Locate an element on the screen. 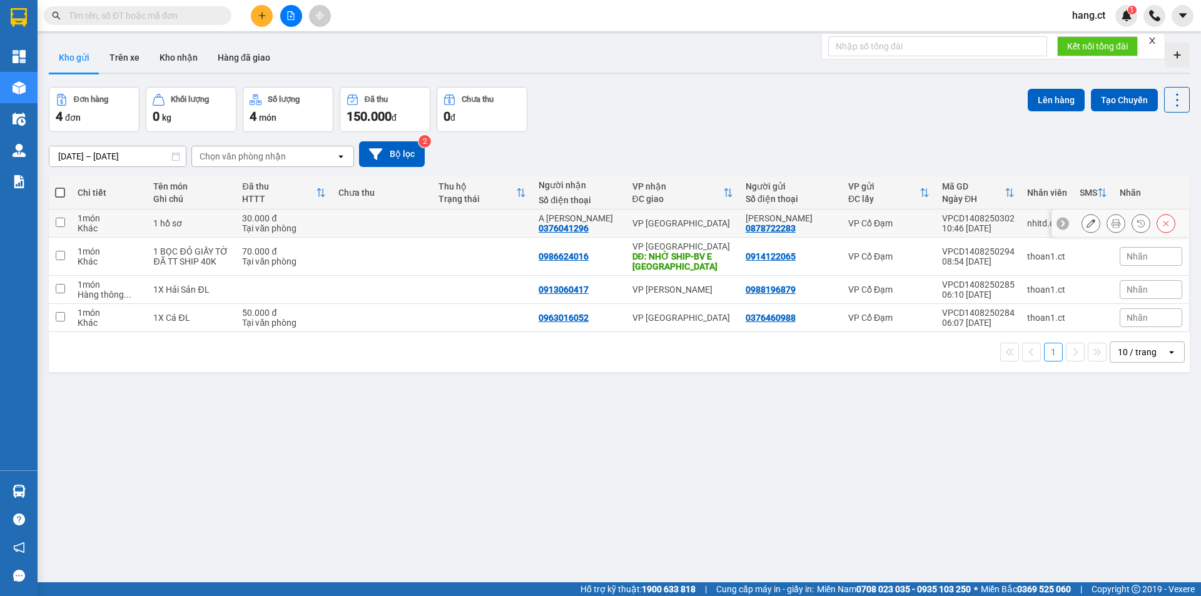 The height and width of the screenshot is (596, 1201). div: Trạng thái is located at coordinates (477, 199).